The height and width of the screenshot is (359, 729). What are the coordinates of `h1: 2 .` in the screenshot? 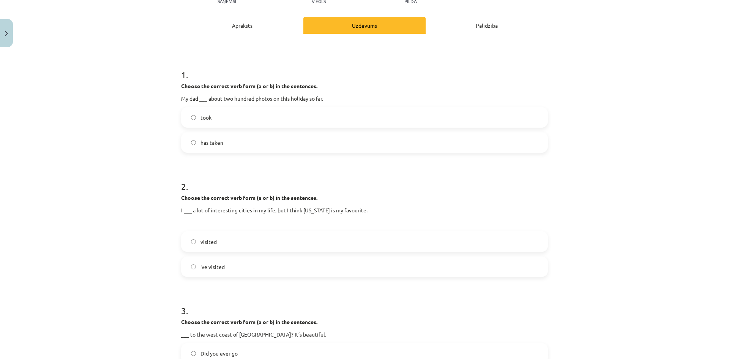 It's located at (364, 180).